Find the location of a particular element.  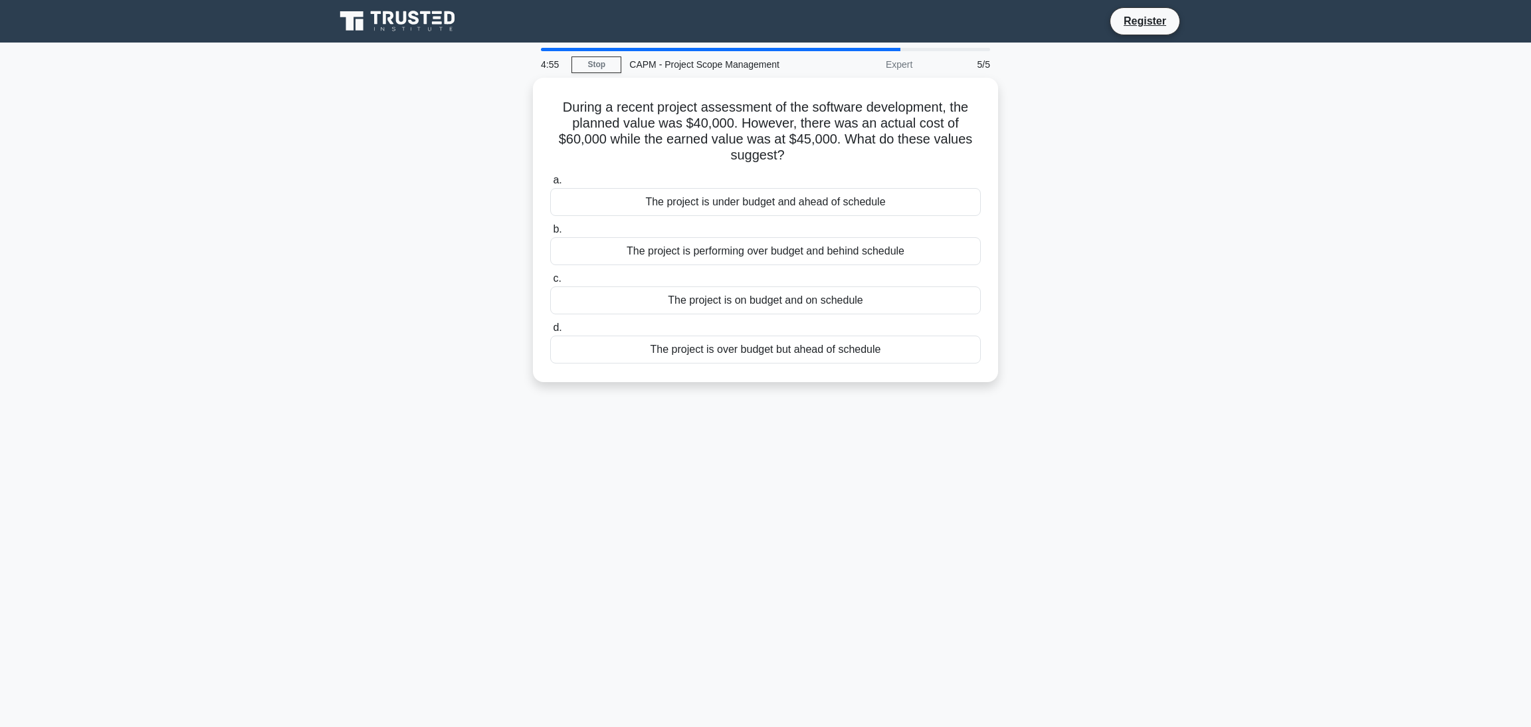

div: Expert is located at coordinates (862, 64).